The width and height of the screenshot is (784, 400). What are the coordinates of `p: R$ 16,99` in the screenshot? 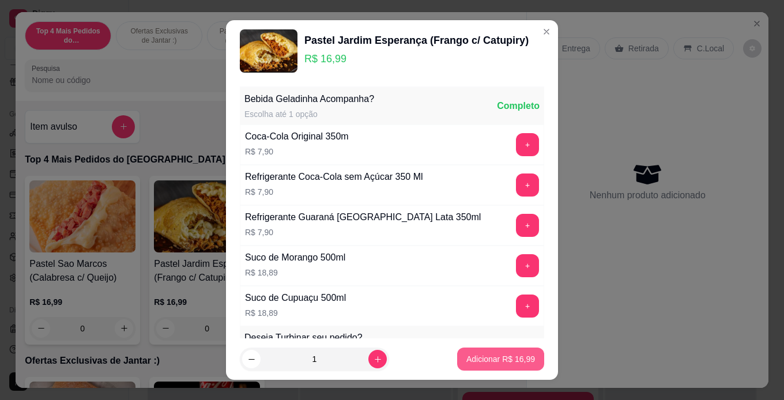 It's located at (416, 59).